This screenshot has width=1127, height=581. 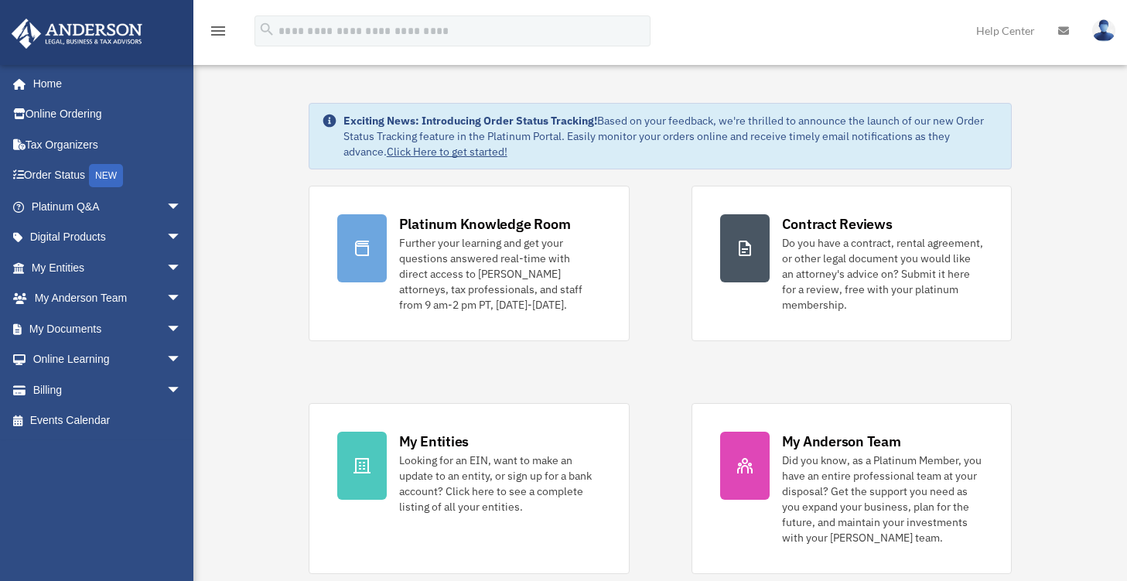 What do you see at coordinates (107, 421) in the screenshot?
I see `a: Events Calendar` at bounding box center [107, 421].